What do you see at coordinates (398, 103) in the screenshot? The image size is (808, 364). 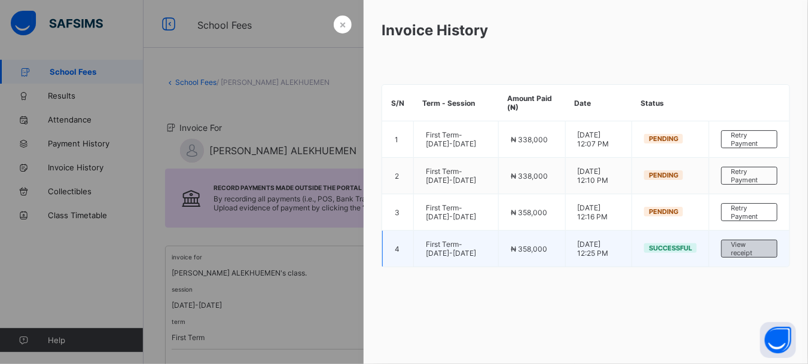 I see `th: S/N` at bounding box center [398, 103].